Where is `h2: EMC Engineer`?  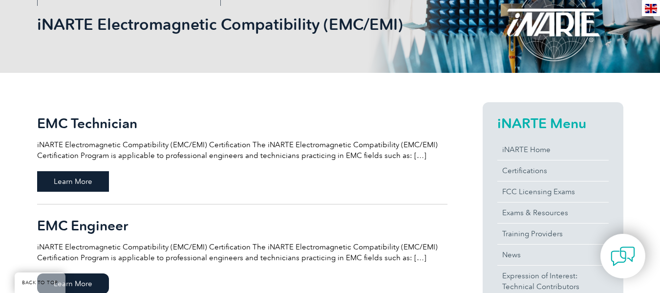
h2: EMC Engineer is located at coordinates (242, 225).